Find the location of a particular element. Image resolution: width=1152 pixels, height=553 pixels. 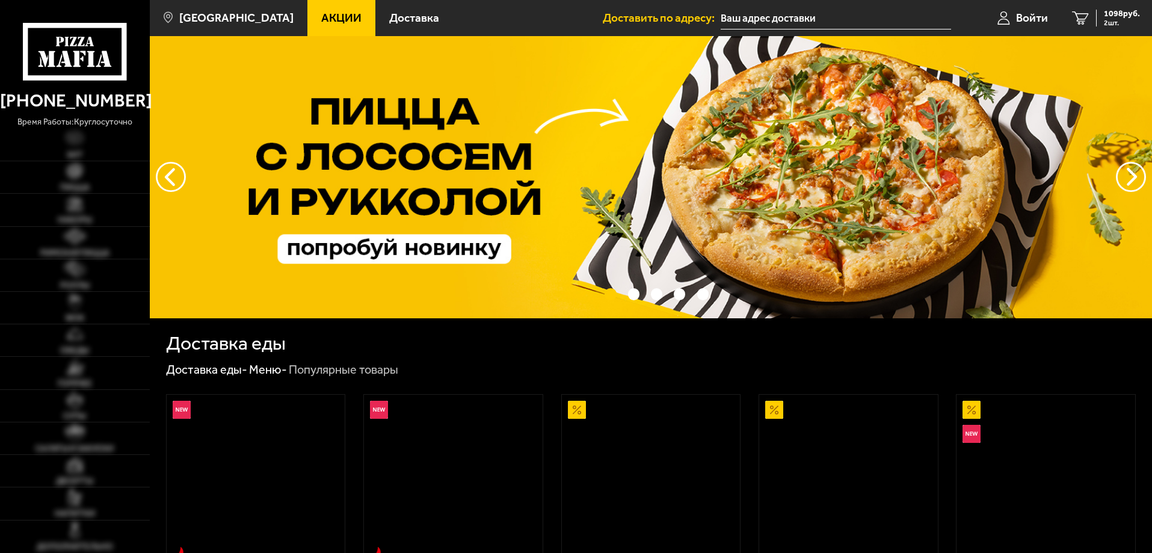

span: Салаты и закуски is located at coordinates (75, 449).